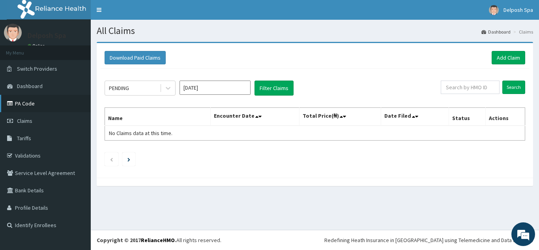 This screenshot has width=539, height=250. I want to click on div: PENDING, so click(119, 88).